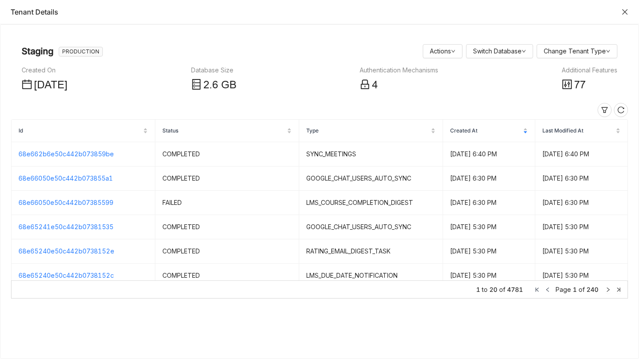 Image resolution: width=639 pixels, height=359 pixels. What do you see at coordinates (485, 290) in the screenshot?
I see `span: to` at bounding box center [485, 290].